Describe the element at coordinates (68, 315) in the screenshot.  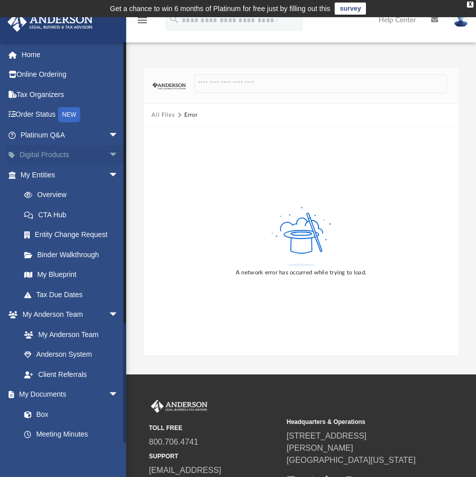
I see `a: My Anderson Teamarrow_drop_down` at that location.